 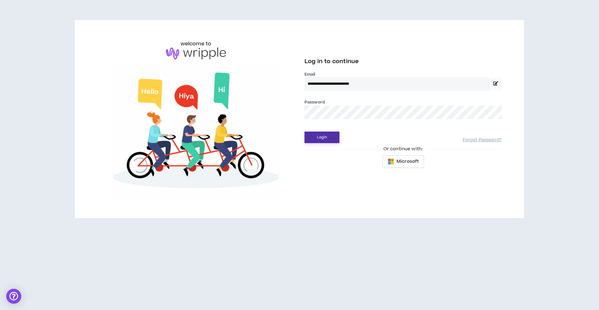 I want to click on label: Email, so click(x=403, y=74).